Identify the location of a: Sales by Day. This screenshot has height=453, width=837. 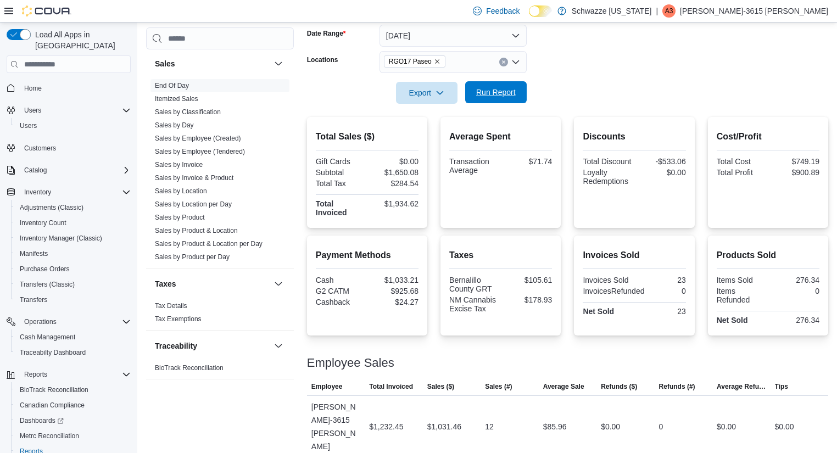
(174, 125).